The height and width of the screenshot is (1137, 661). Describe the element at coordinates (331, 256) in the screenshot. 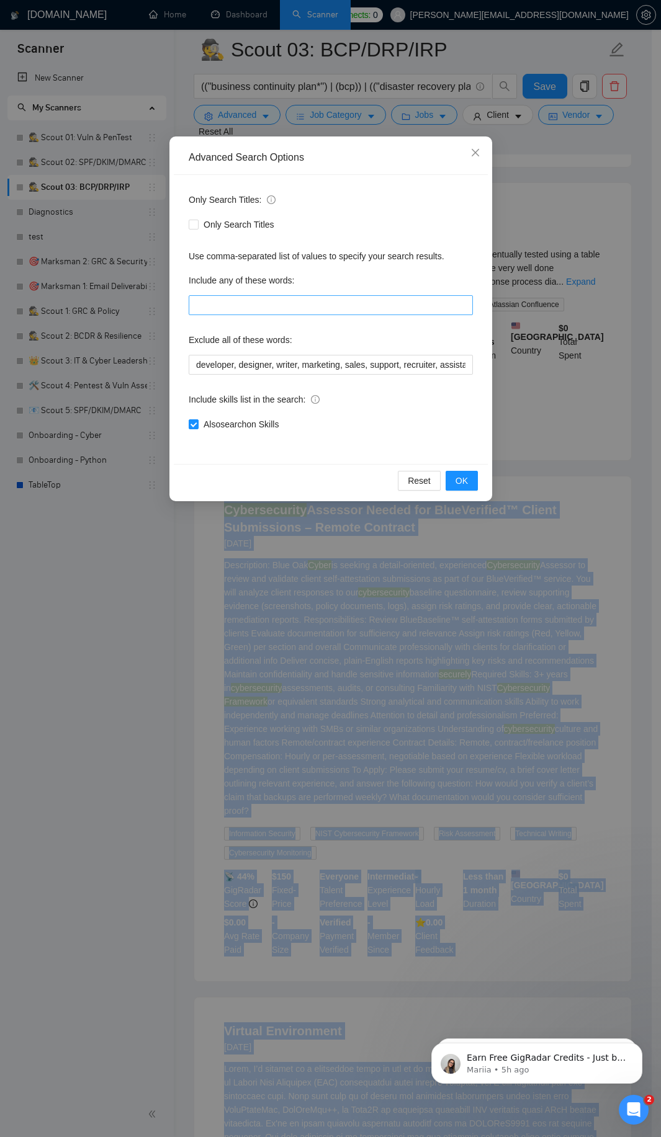

I see `div: Use comma-separated list of values to specify your search results.` at that location.